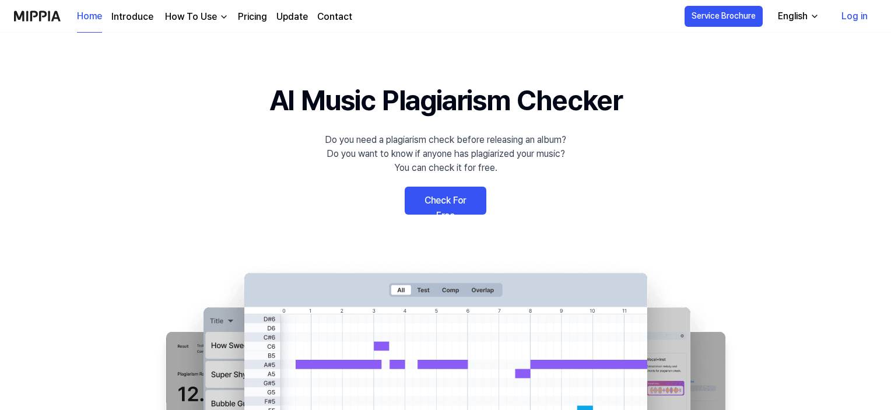 This screenshot has height=410, width=891. What do you see at coordinates (793, 16) in the screenshot?
I see `div: English` at bounding box center [793, 16].